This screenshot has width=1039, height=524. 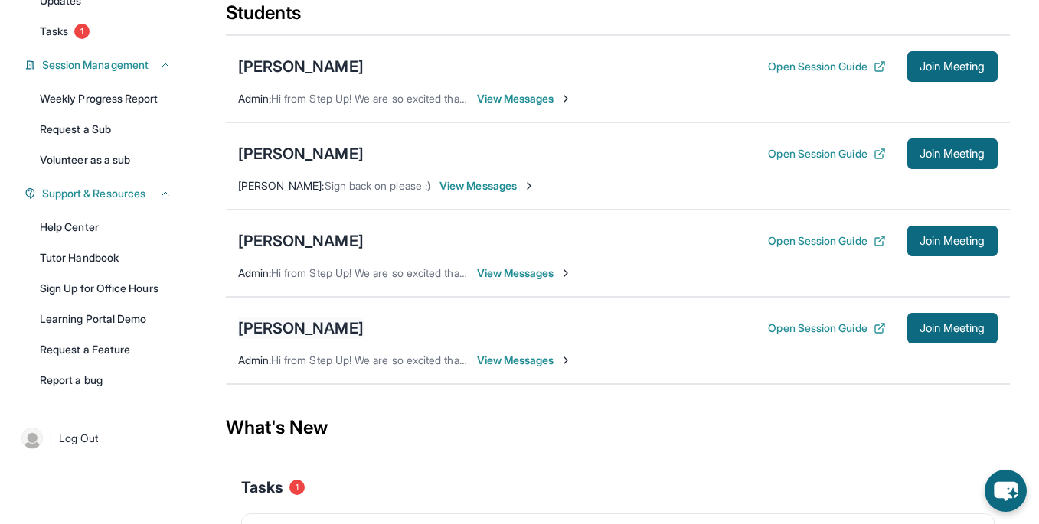 I want to click on button: chat-button, so click(x=1005, y=491).